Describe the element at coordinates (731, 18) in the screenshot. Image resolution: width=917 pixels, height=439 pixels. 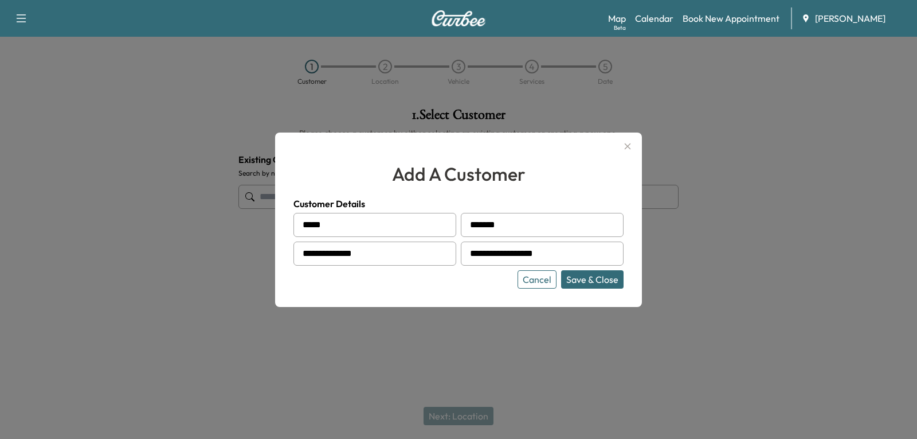
I see `a: Book New Appointment` at that location.